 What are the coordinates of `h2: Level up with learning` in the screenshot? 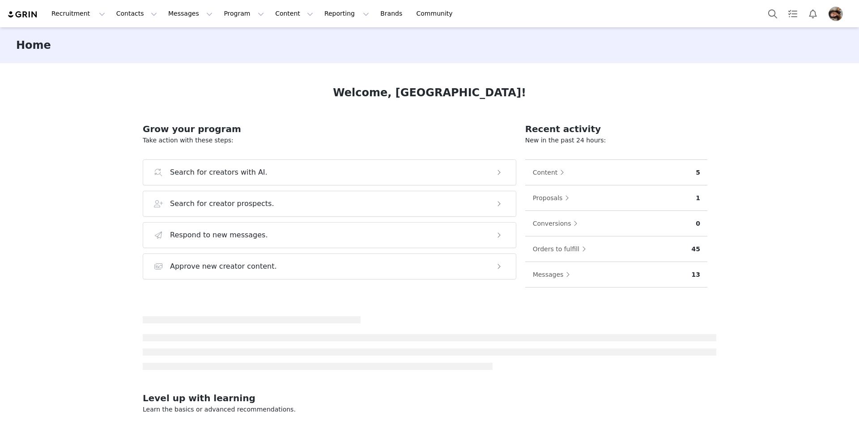 It's located at (429, 398).